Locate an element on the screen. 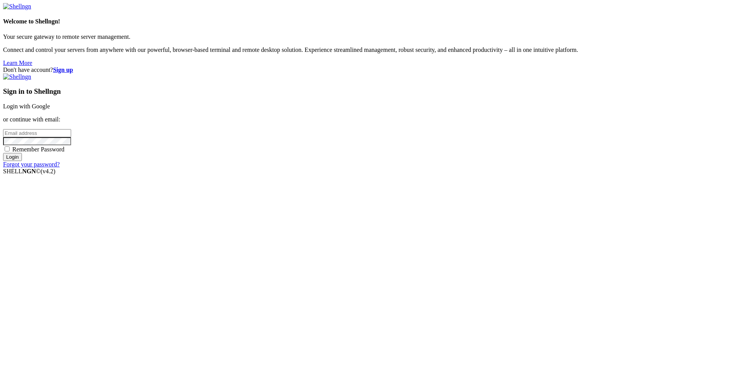 The image size is (738, 372). a: Login with Google is located at coordinates (27, 106).